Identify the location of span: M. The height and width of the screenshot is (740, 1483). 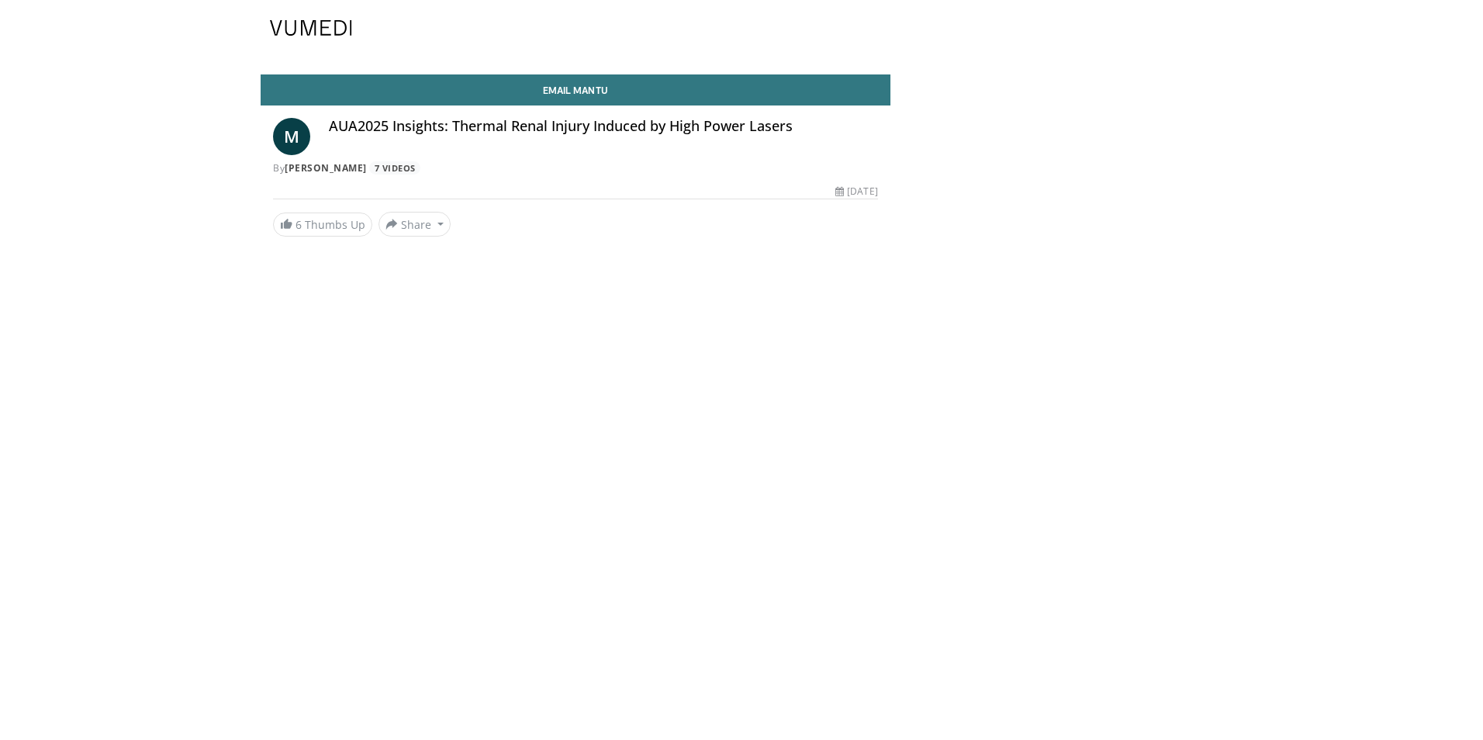
(292, 136).